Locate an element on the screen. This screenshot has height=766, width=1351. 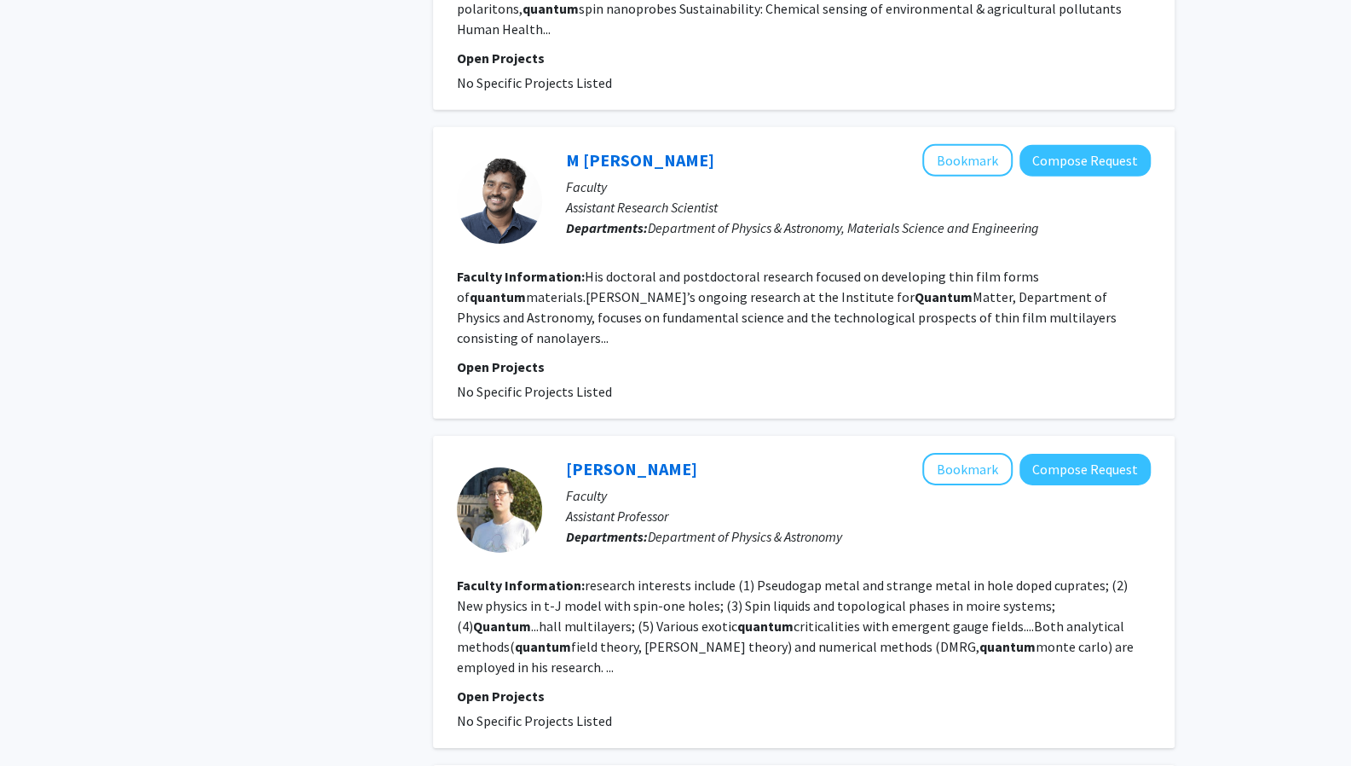
fg-read-more: research interests include (1) Pseudogap metal and strange metal in hole doped cuprates; (2) New ... is located at coordinates (795, 626).